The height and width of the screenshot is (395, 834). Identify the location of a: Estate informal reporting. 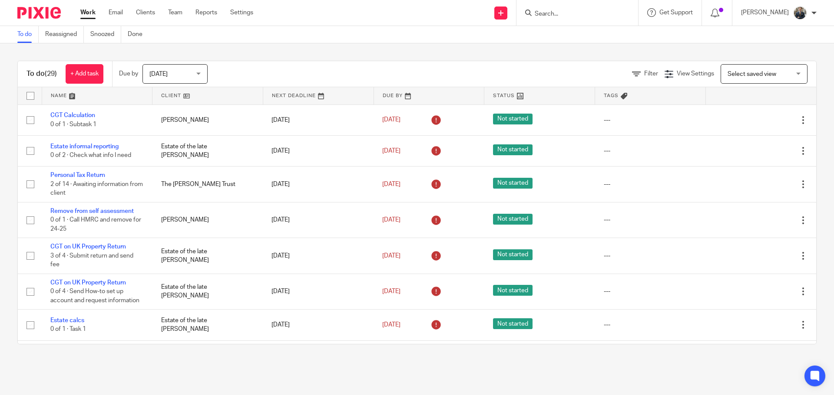
(84, 147).